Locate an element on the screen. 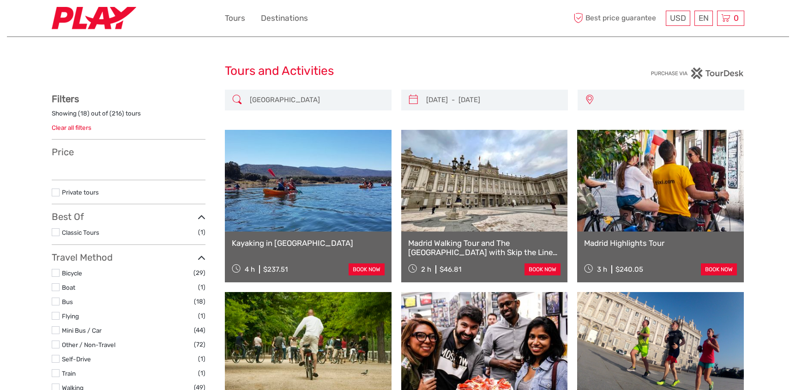  a: Mini Bus / Car is located at coordinates (82, 330).